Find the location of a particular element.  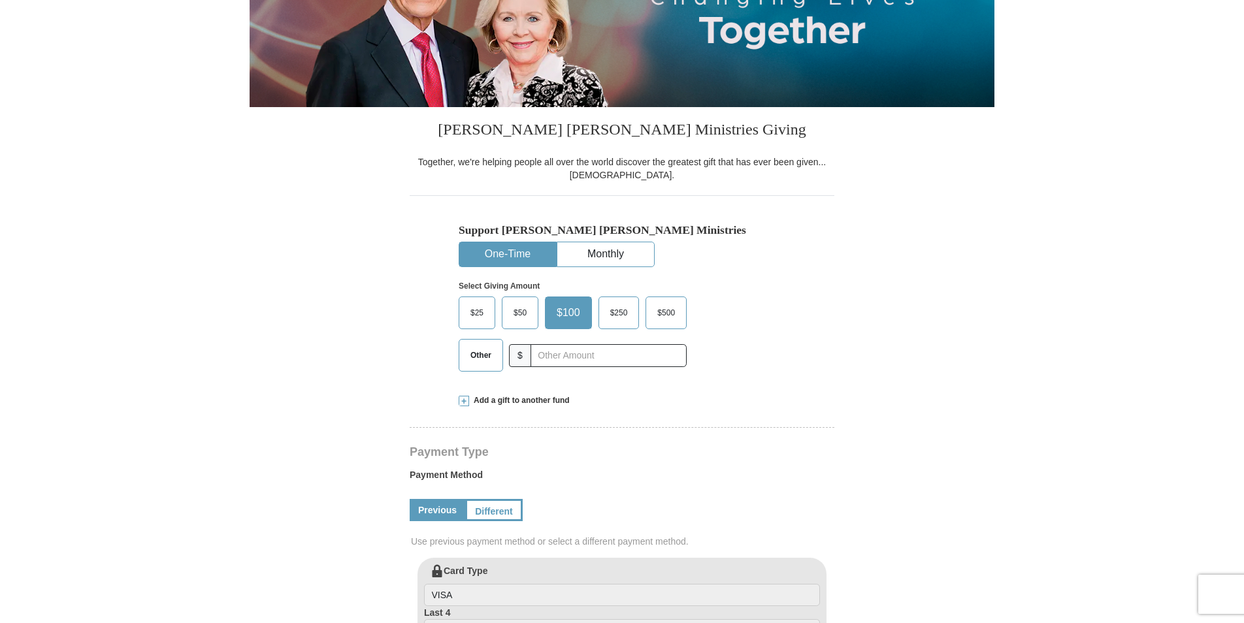

span: $100 is located at coordinates (568, 313).